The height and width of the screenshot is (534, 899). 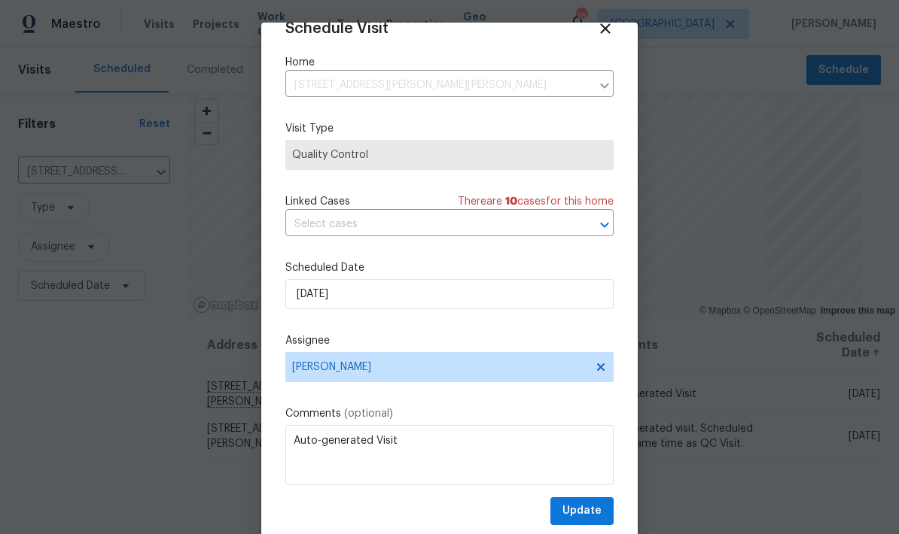 What do you see at coordinates (428, 224) in the screenshot?
I see `input: Select cases` at bounding box center [428, 224].